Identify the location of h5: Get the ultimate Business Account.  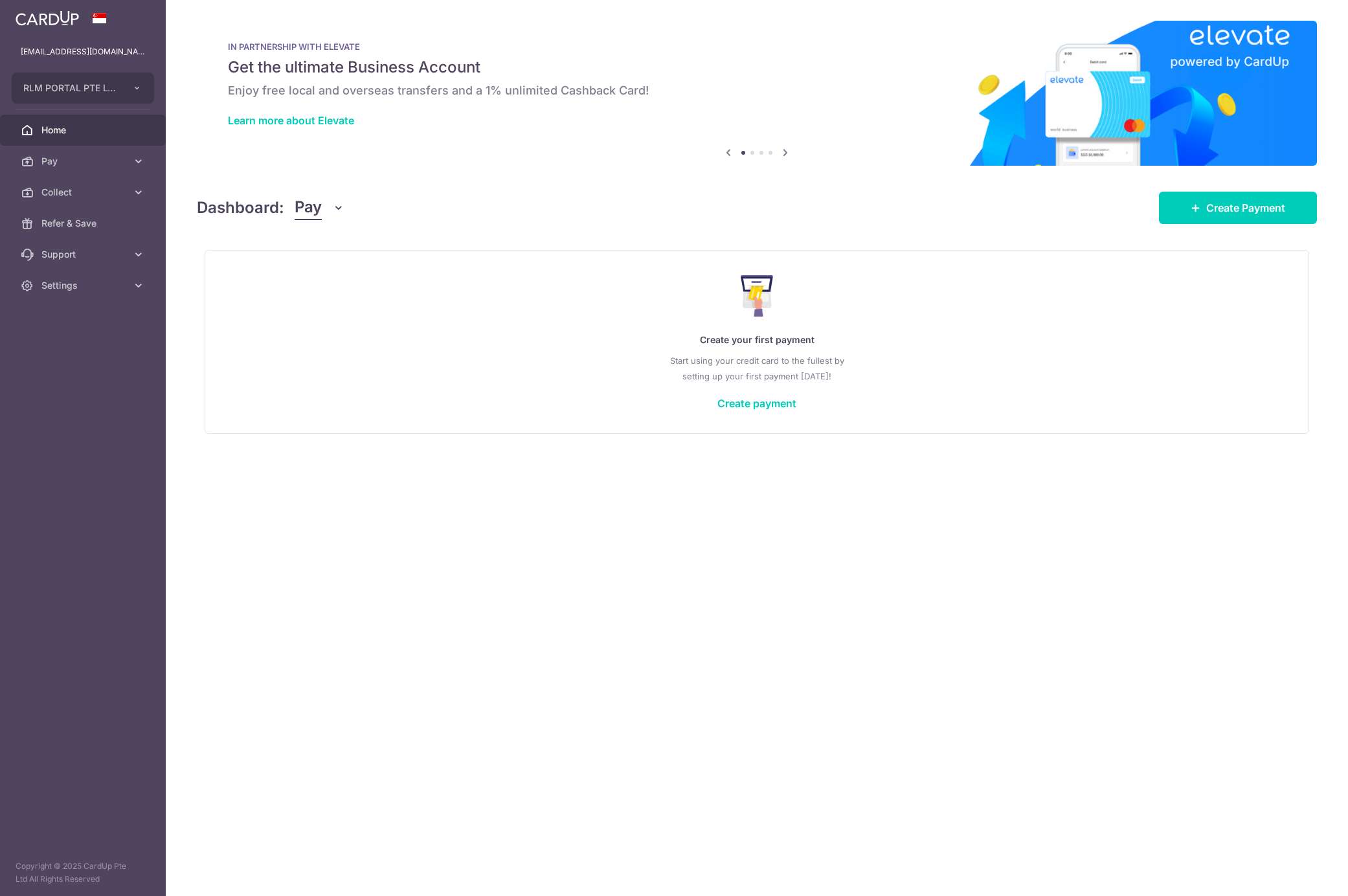
(757, 68).